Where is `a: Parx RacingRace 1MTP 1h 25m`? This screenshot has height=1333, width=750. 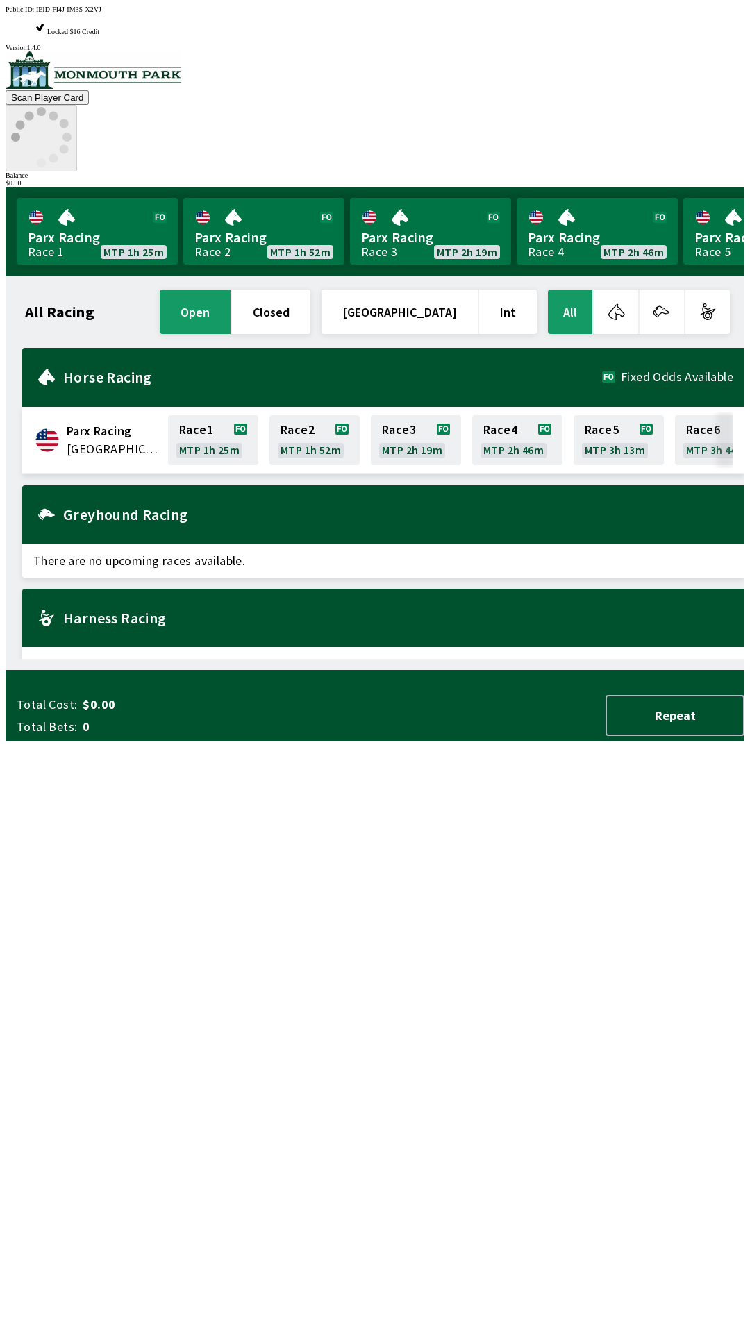 a: Parx RacingRace 1MTP 1h 25m is located at coordinates (97, 231).